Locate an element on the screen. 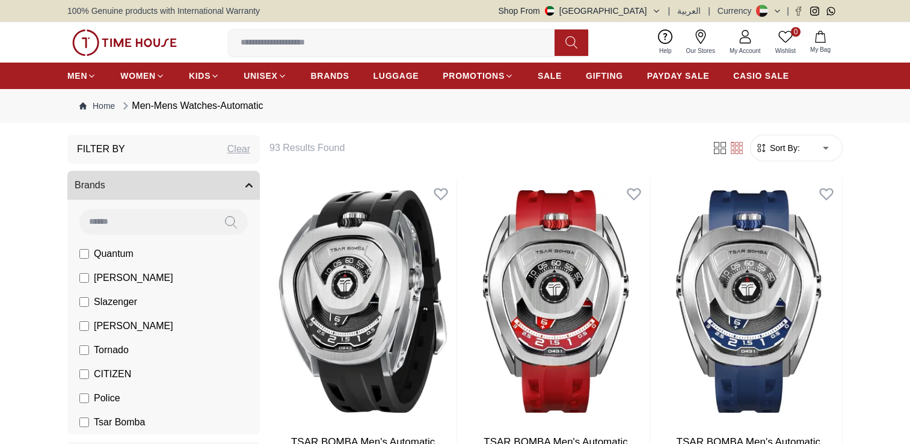 The image size is (910, 444). button: Sort By: is located at coordinates (778, 148).